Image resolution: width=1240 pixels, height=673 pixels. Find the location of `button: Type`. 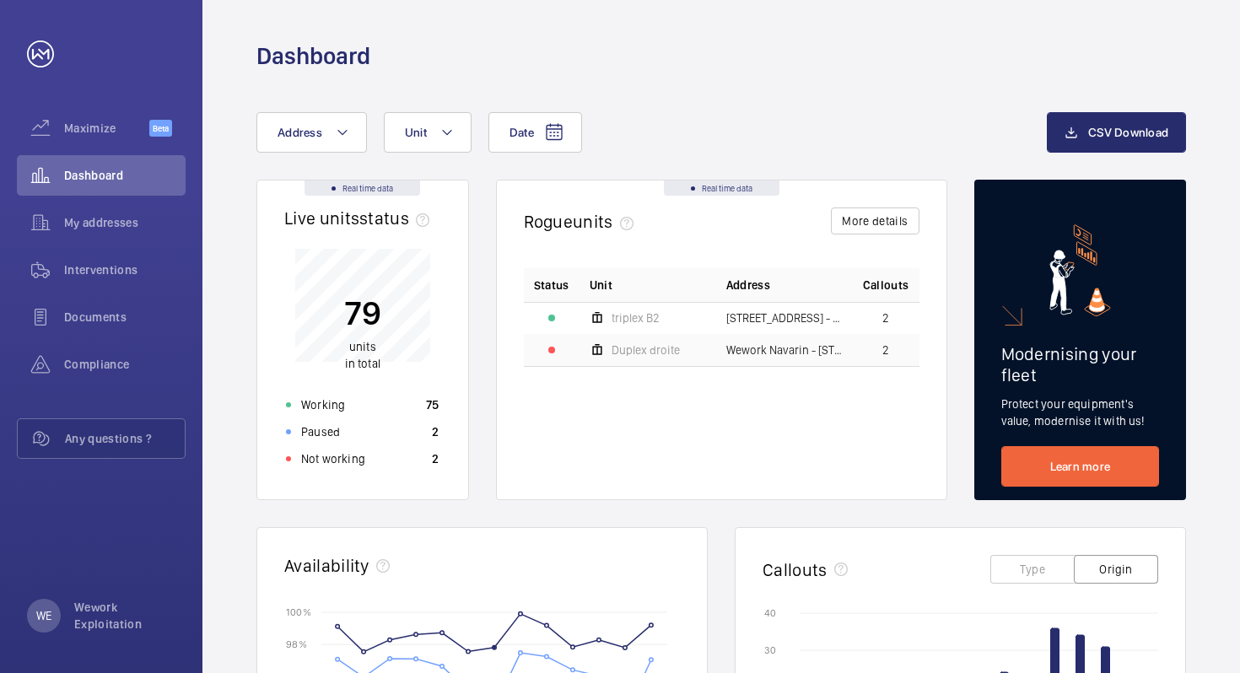

button: Type is located at coordinates (1033, 570).